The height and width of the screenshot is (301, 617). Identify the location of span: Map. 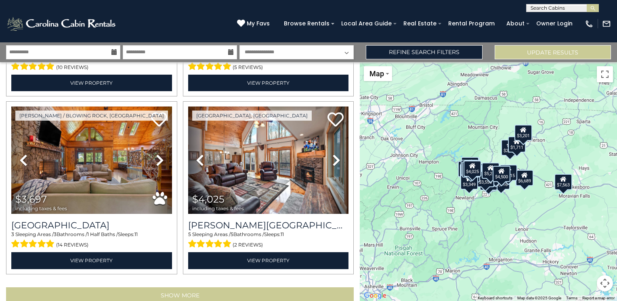
(377, 74).